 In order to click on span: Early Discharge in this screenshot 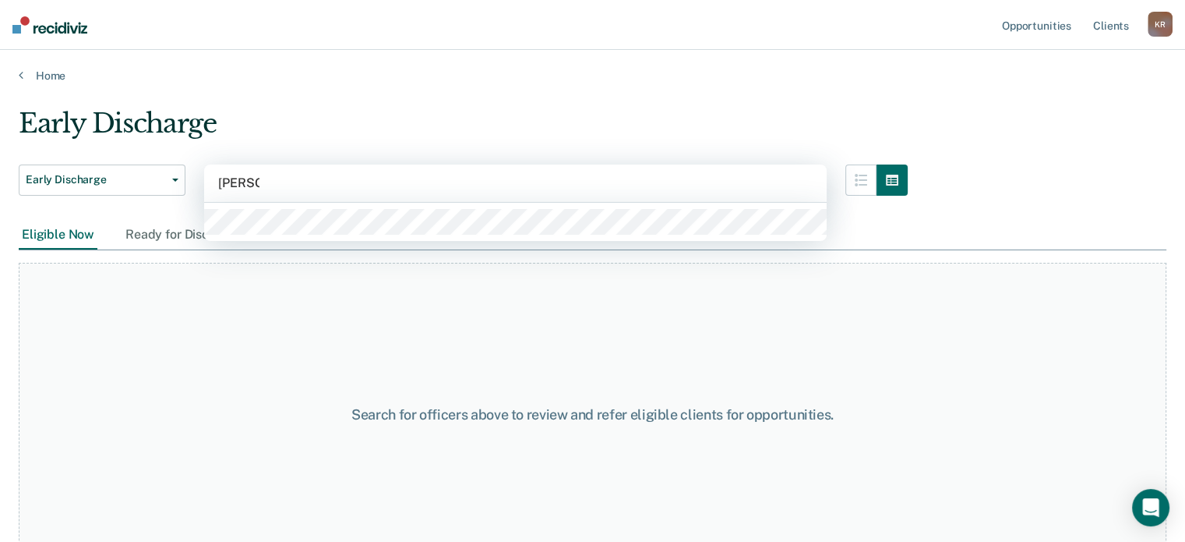, I will do `click(96, 179)`.